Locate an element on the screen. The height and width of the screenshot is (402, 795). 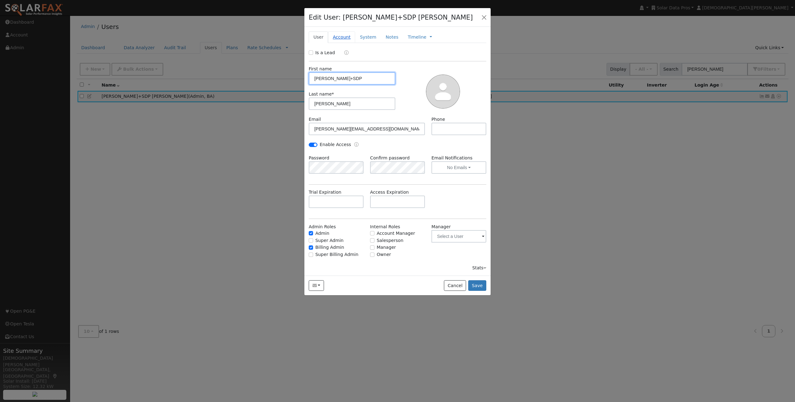
label: Email Notifications is located at coordinates (459, 158).